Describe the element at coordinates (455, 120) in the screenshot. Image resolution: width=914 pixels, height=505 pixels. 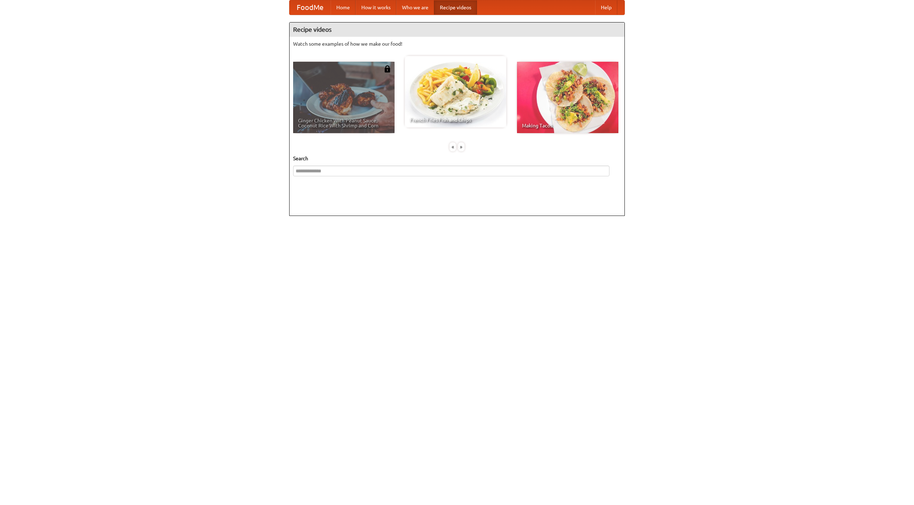
I see `span: French Fries Fish and Chips` at that location.